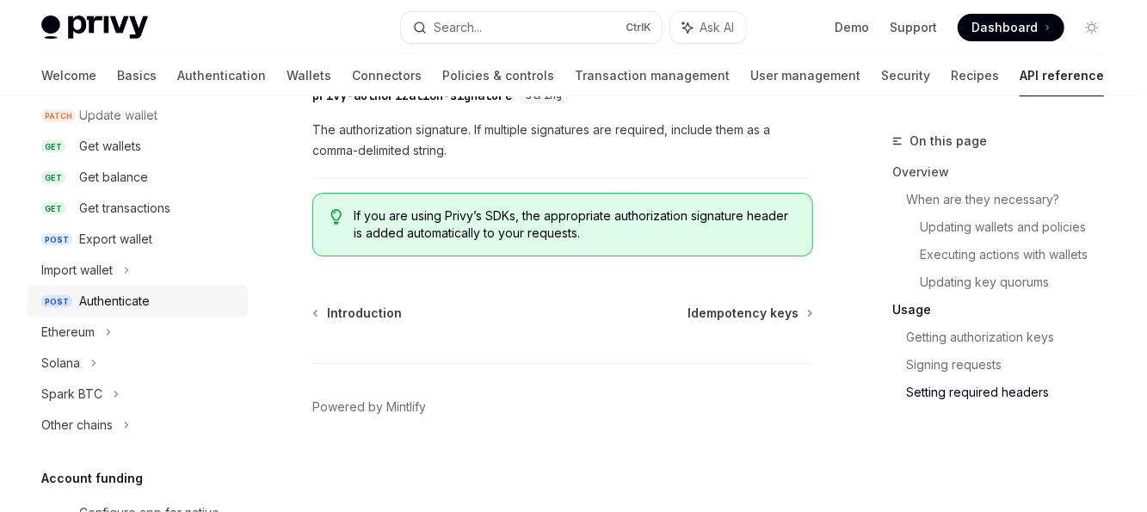 This screenshot has height=512, width=1147. I want to click on a: Demo, so click(852, 28).